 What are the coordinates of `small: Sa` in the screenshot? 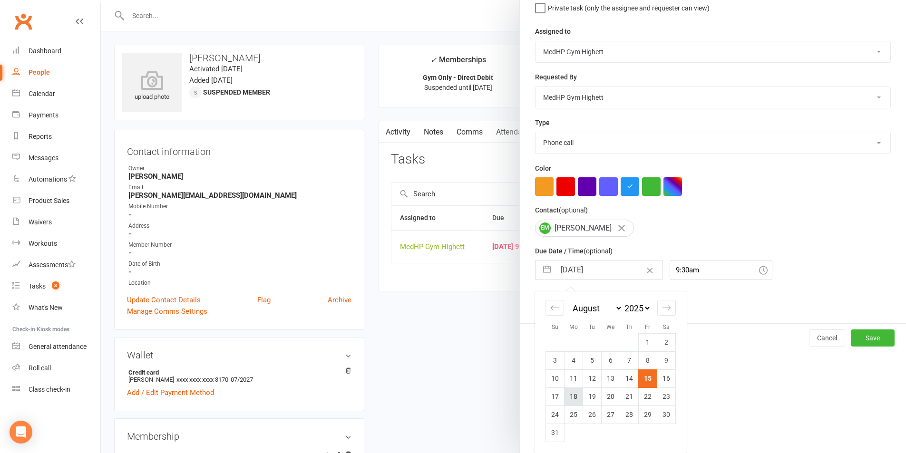 It's located at (666, 327).